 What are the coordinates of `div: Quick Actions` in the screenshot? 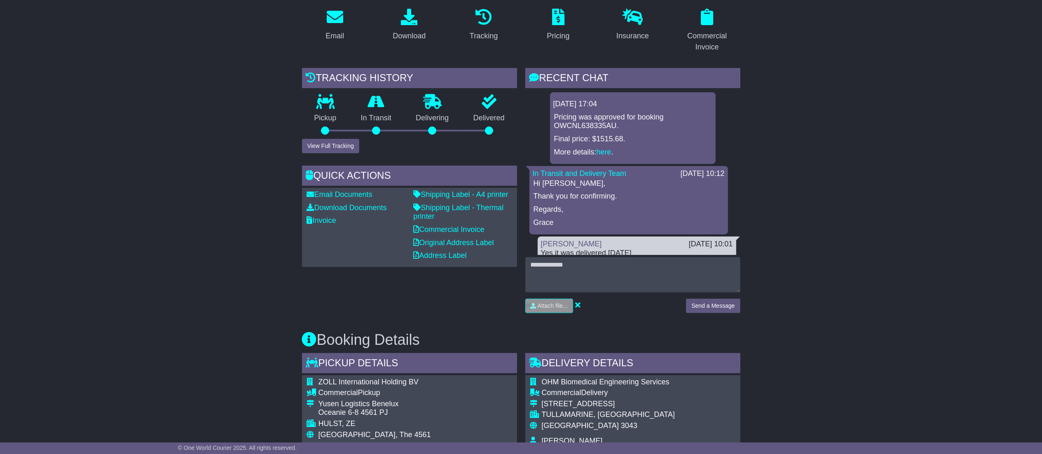 It's located at (410, 177).